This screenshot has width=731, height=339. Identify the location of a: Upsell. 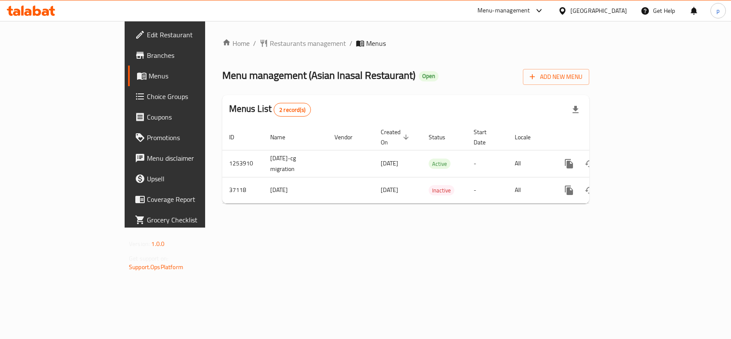
(187, 178).